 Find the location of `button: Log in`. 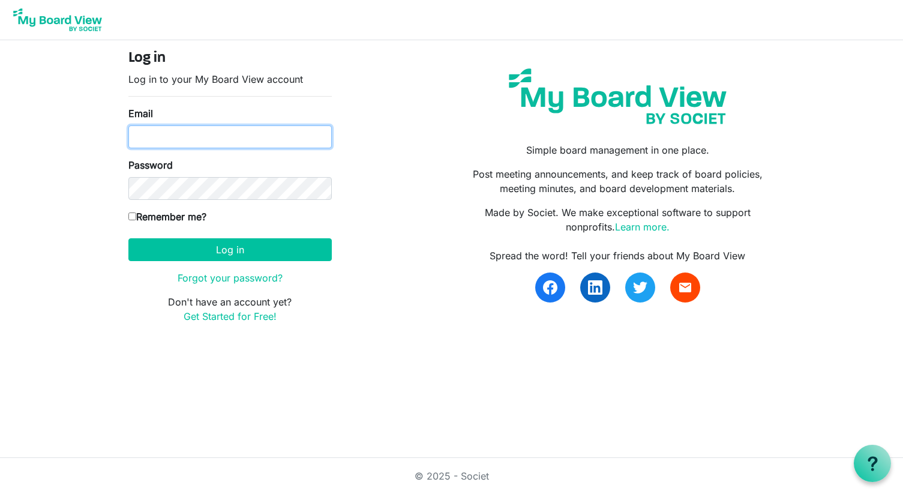

button: Log in is located at coordinates (230, 250).